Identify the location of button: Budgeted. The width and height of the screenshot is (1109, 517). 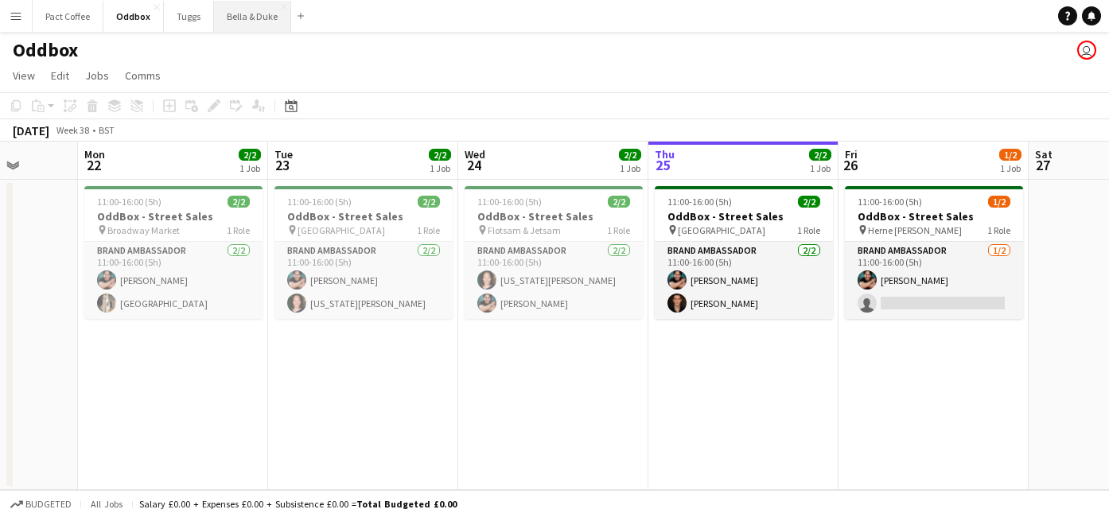
(41, 504).